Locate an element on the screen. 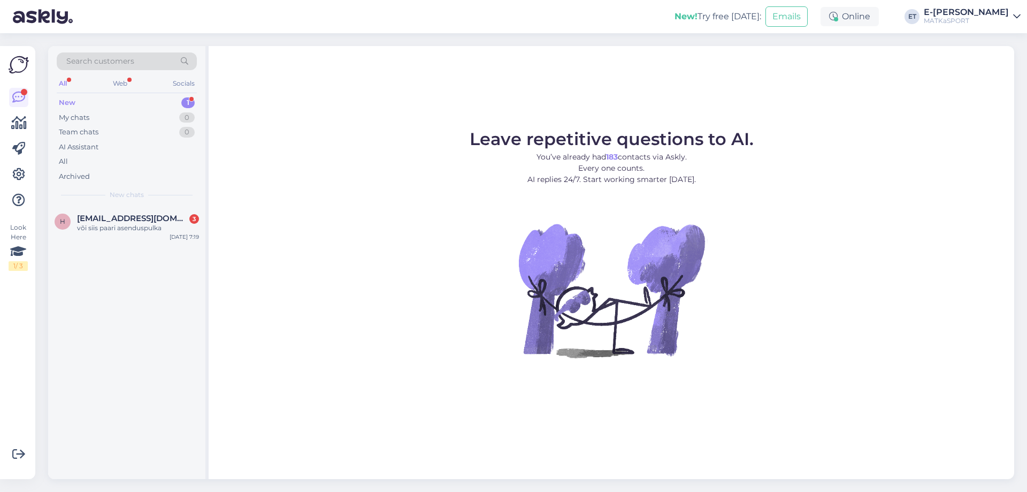 This screenshot has width=1027, height=492. button: Emails is located at coordinates (787, 17).